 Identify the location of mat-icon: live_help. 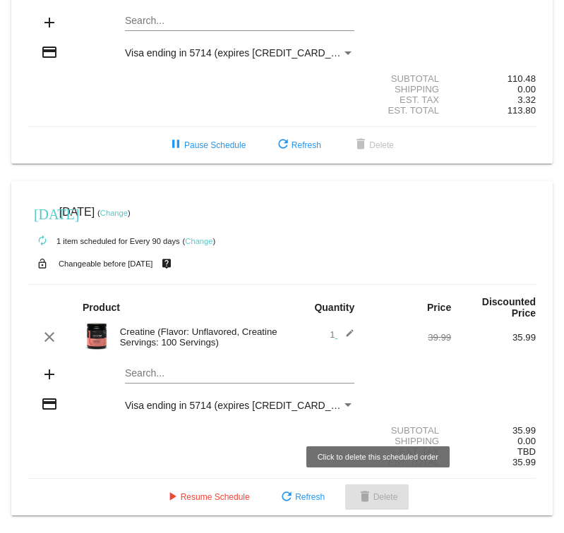
(166, 264).